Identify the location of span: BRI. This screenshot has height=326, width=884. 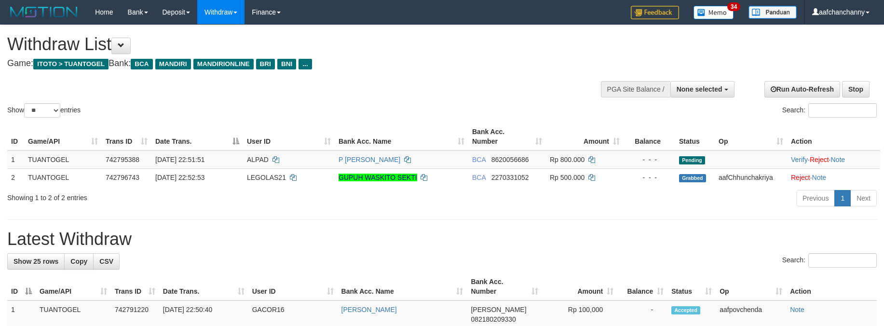
(265, 64).